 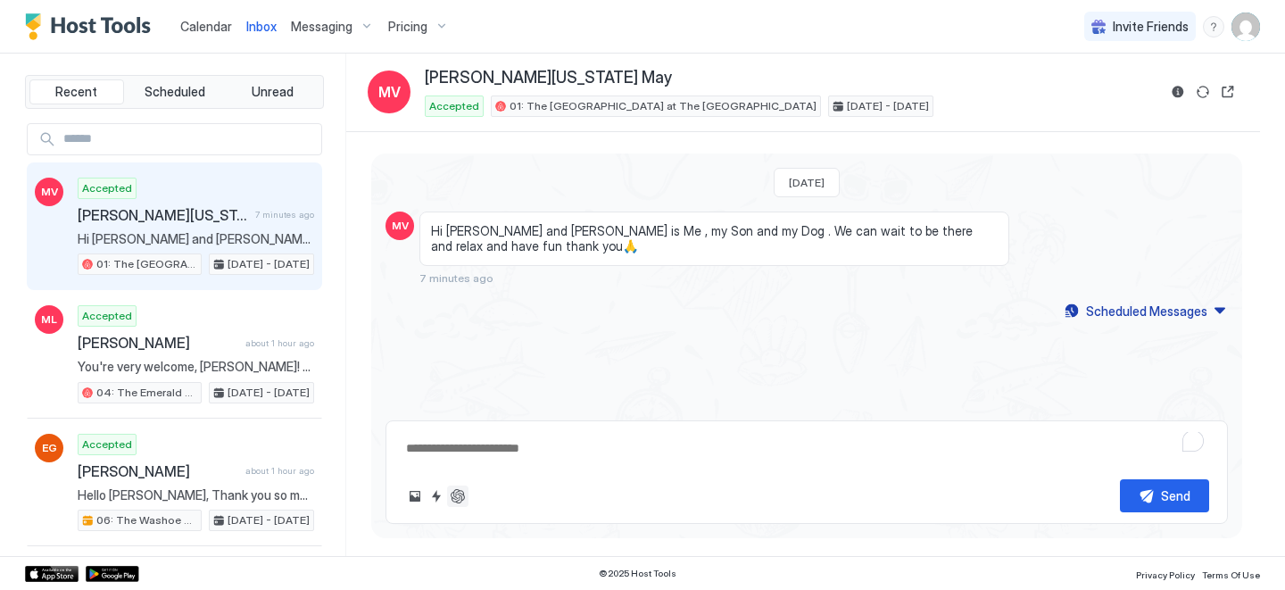 What do you see at coordinates (1231, 575) in the screenshot?
I see `span: Terms Of Use` at bounding box center [1231, 575].